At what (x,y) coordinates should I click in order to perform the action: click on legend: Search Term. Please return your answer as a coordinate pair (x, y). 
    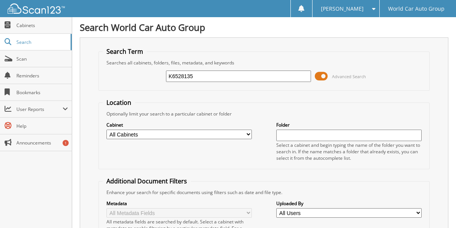
    Looking at the image, I should click on (125, 52).